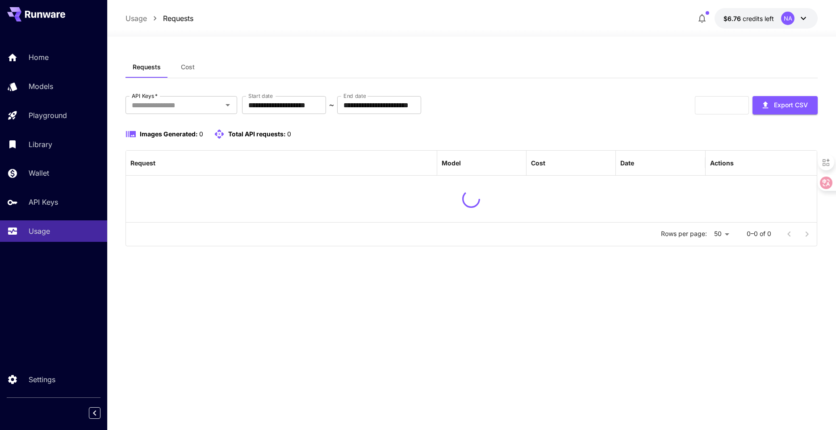 This screenshot has height=430, width=836. I want to click on div: Collapse sidebar, so click(101, 413).